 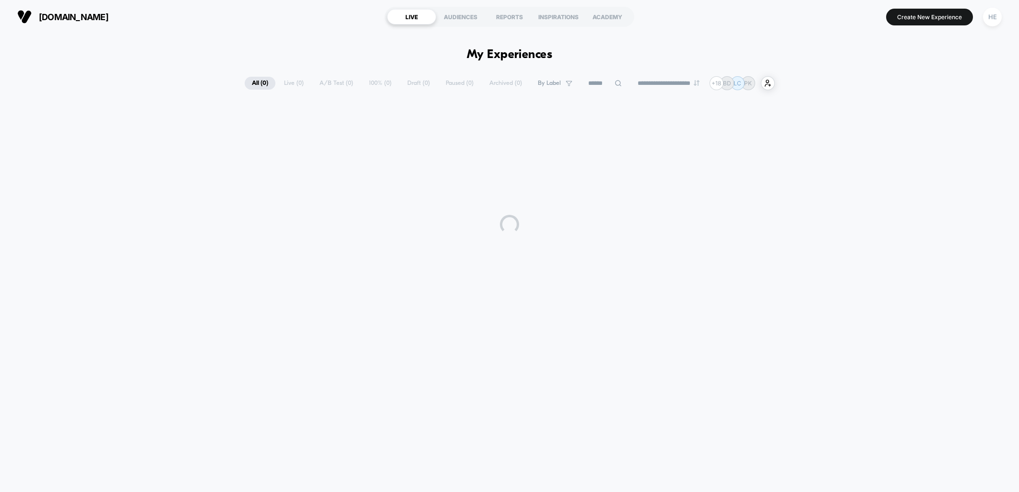 I want to click on div: + 18, so click(x=716, y=83).